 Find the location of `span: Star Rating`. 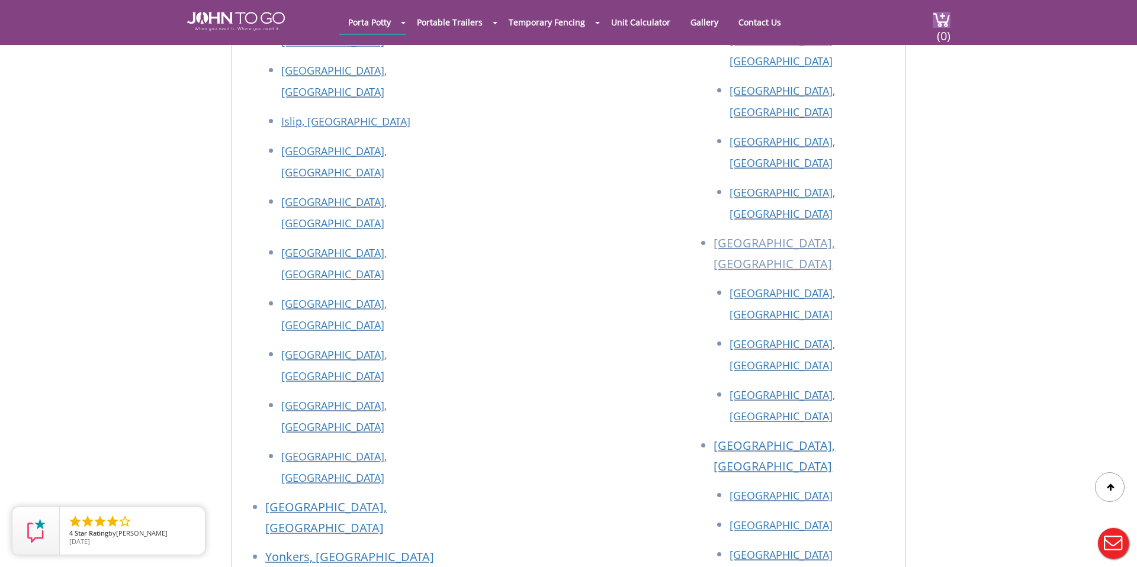

span: Star Rating is located at coordinates (91, 533).